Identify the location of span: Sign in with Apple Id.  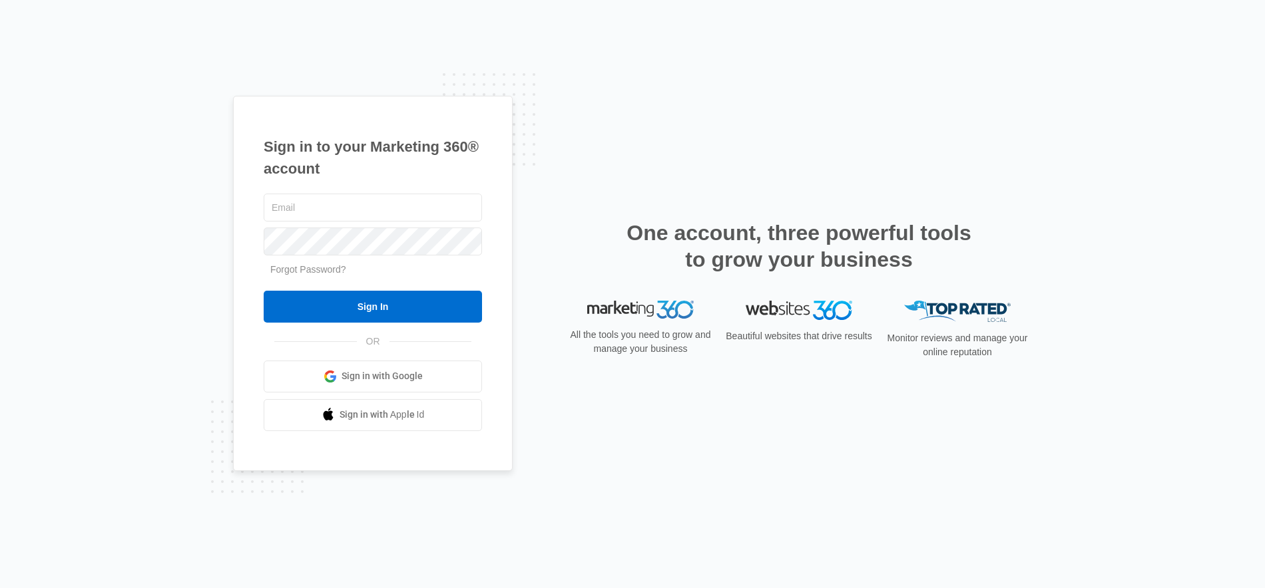
(382, 415).